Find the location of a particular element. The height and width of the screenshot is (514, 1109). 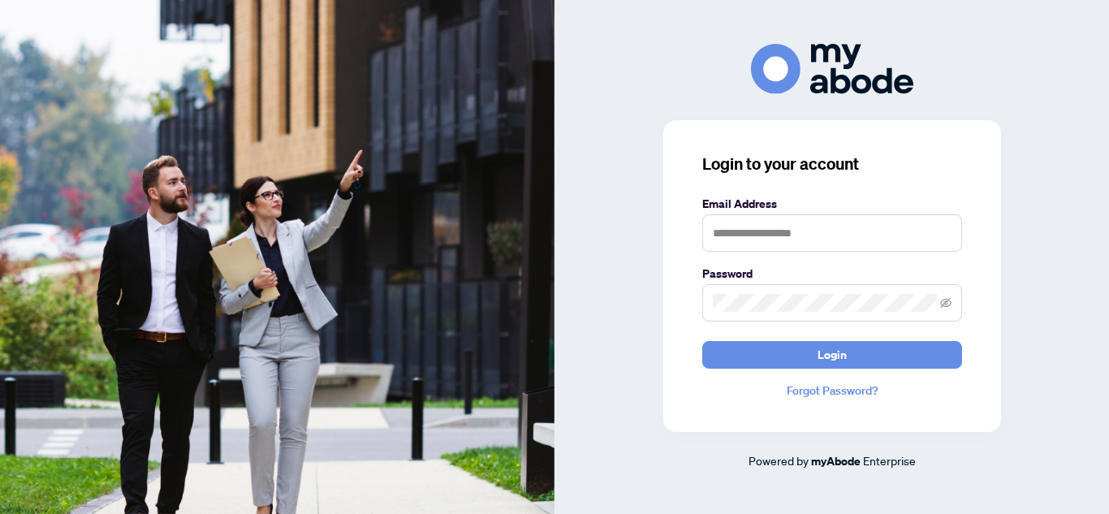

span: eye-invisible is located at coordinates (946, 303).